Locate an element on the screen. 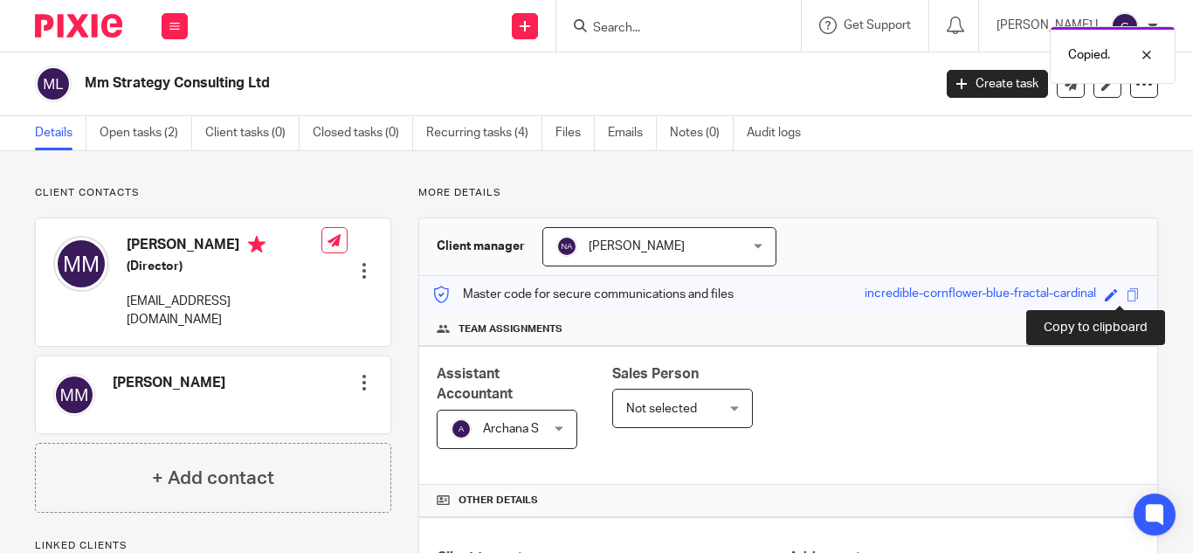 The height and width of the screenshot is (553, 1193). a: Audit logs is located at coordinates (780, 133).